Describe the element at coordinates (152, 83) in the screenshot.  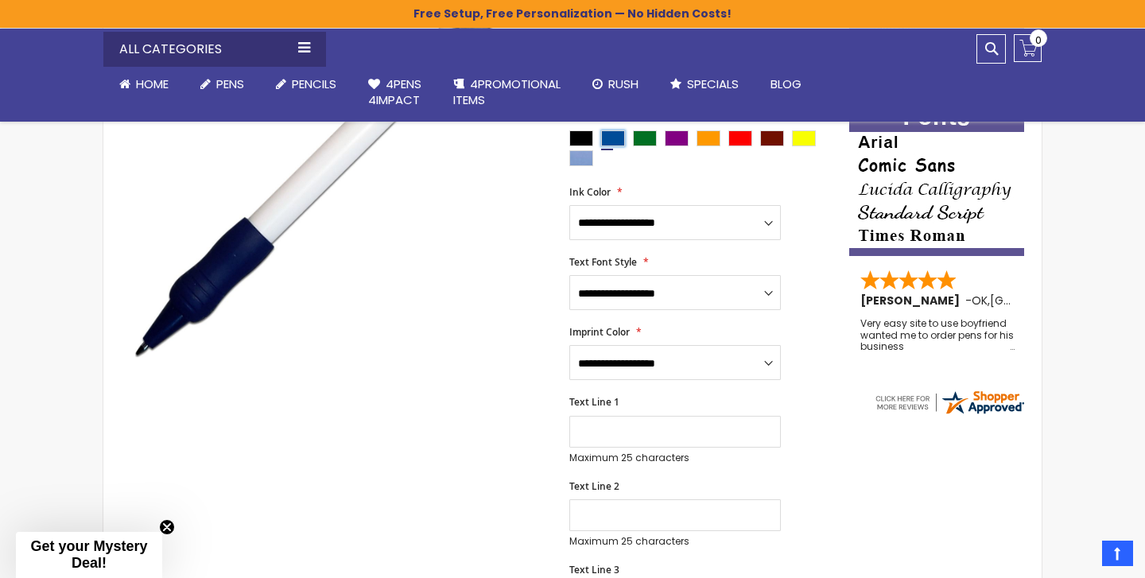
I see `span: Home` at that location.